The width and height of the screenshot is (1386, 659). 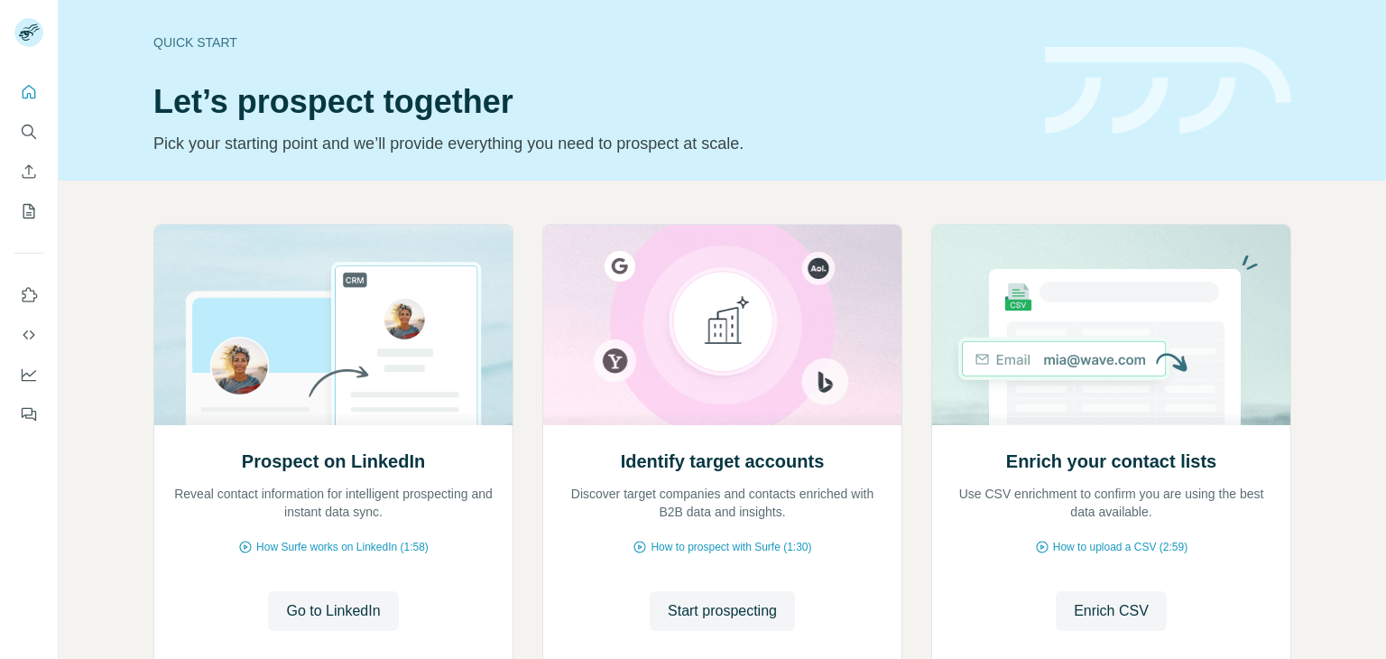 I want to click on button: Start prospecting, so click(x=722, y=611).